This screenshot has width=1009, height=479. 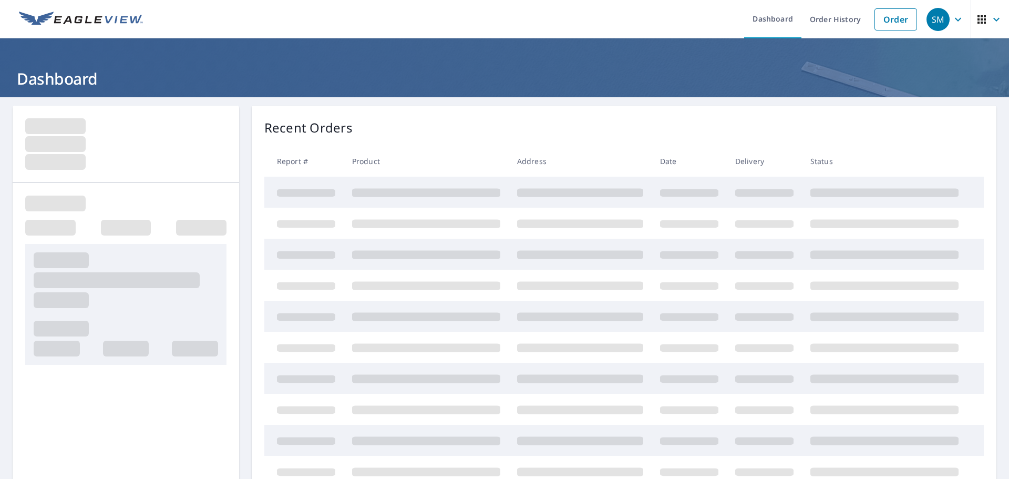 I want to click on th: Report #, so click(x=304, y=161).